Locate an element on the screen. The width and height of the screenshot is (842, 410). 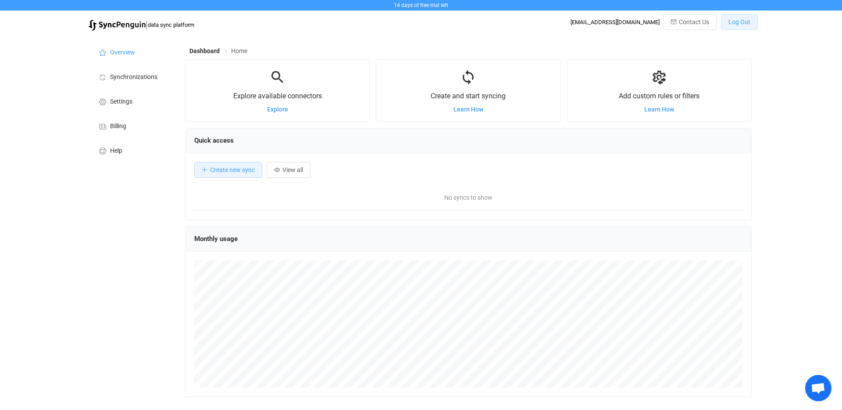
a: |data sync platform is located at coordinates (141, 25).